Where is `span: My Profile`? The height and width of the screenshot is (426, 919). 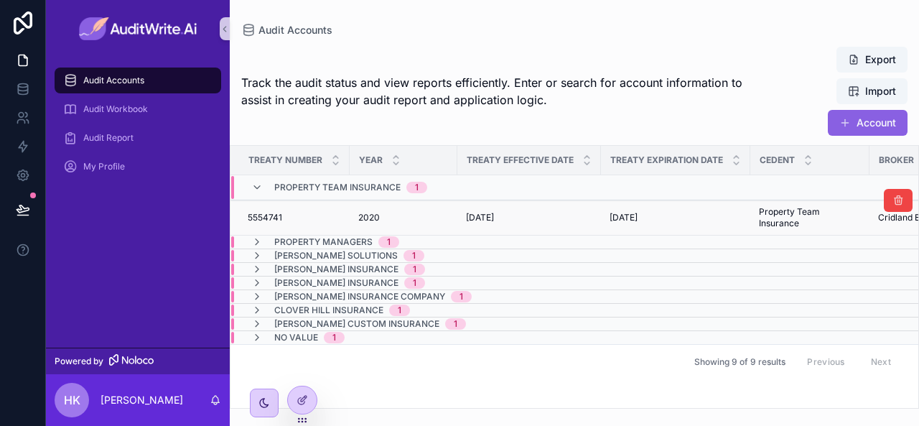
span: My Profile is located at coordinates (104, 167).